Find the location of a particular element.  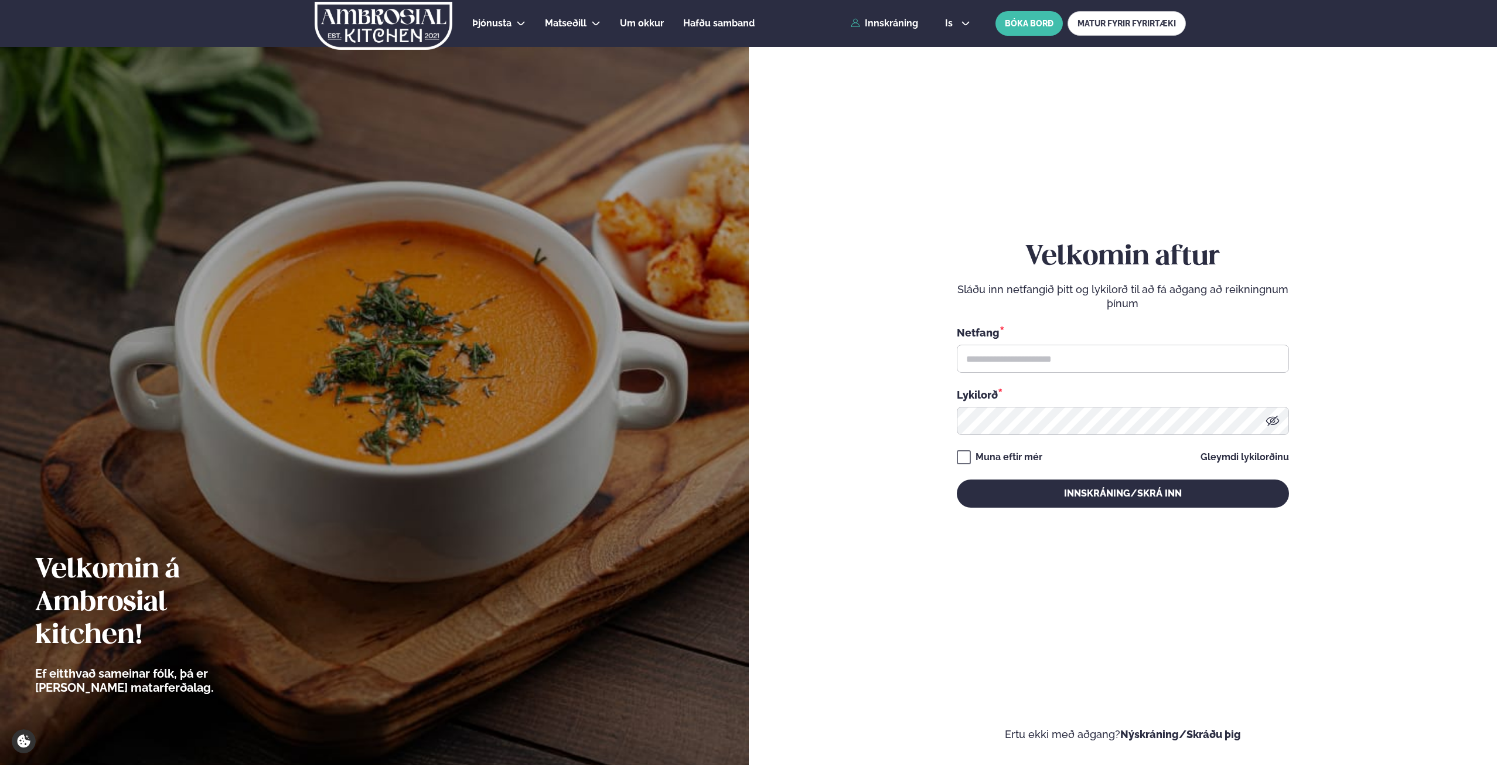

a: Matseðill is located at coordinates (565, 23).